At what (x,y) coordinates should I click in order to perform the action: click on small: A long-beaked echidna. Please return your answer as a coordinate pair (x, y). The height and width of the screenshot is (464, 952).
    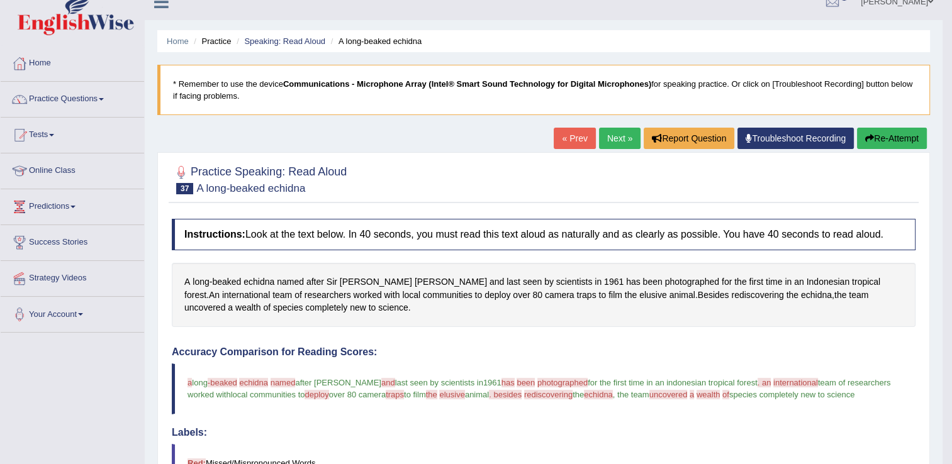
    Looking at the image, I should click on (250, 188).